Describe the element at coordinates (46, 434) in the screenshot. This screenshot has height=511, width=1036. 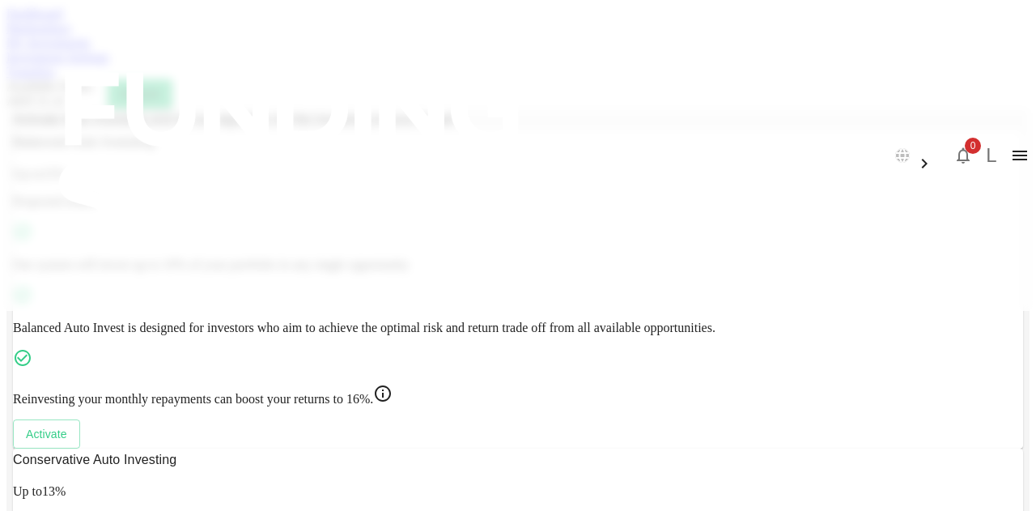
I see `button: Activate` at that location.